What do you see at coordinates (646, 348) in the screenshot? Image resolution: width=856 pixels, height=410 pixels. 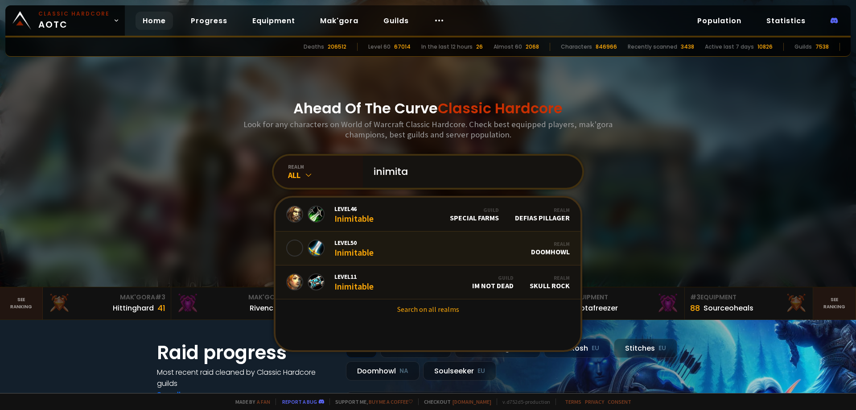 I see `div: Stitches` at bounding box center [646, 348].